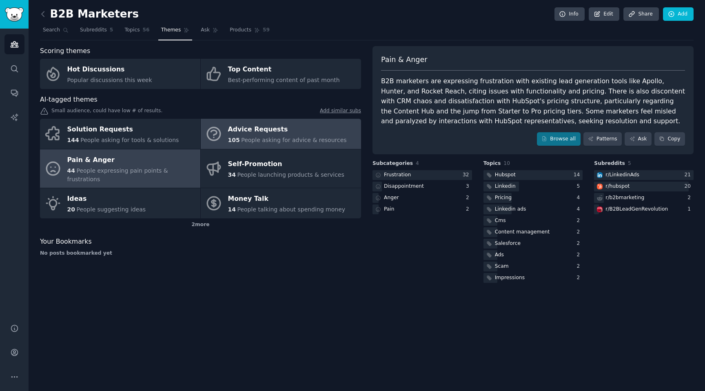 This screenshot has width=705, height=391. What do you see at coordinates (171, 30) in the screenshot?
I see `span: Themes` at bounding box center [171, 30].